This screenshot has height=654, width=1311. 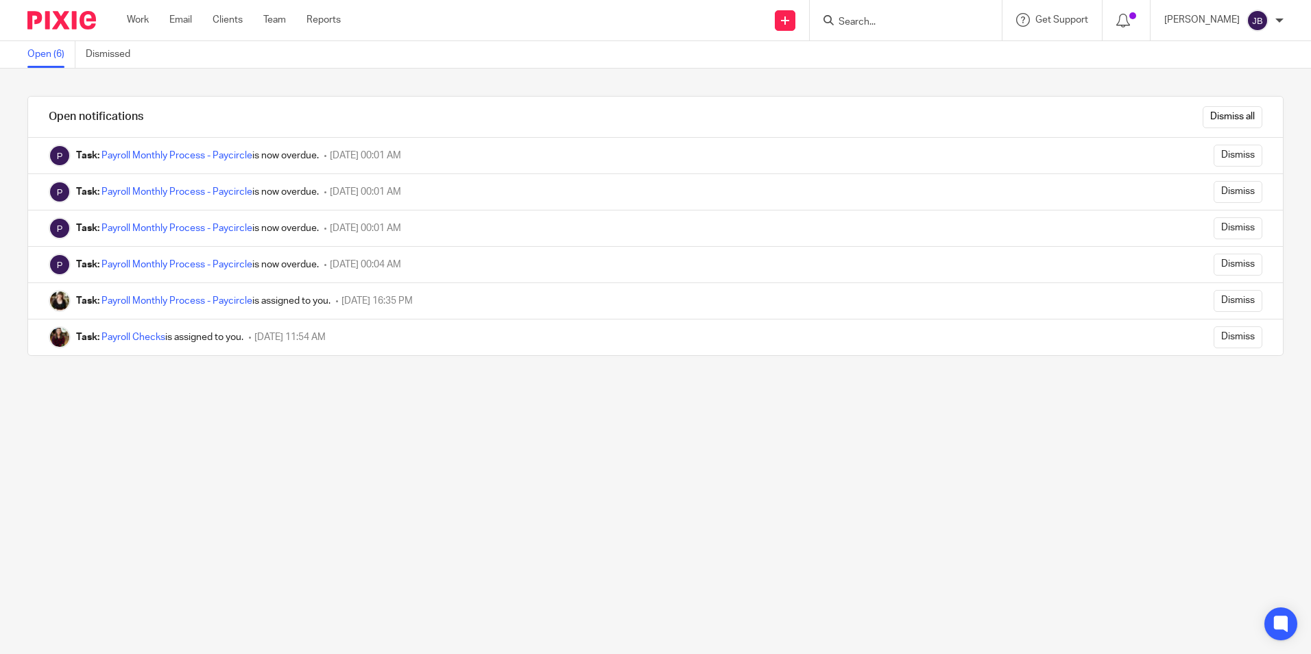 I want to click on img: Kirsty Turner, so click(x=60, y=337).